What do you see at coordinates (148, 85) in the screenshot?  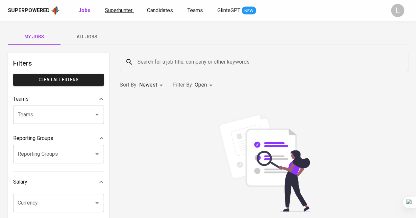 I see `p: Newest` at bounding box center [148, 85].